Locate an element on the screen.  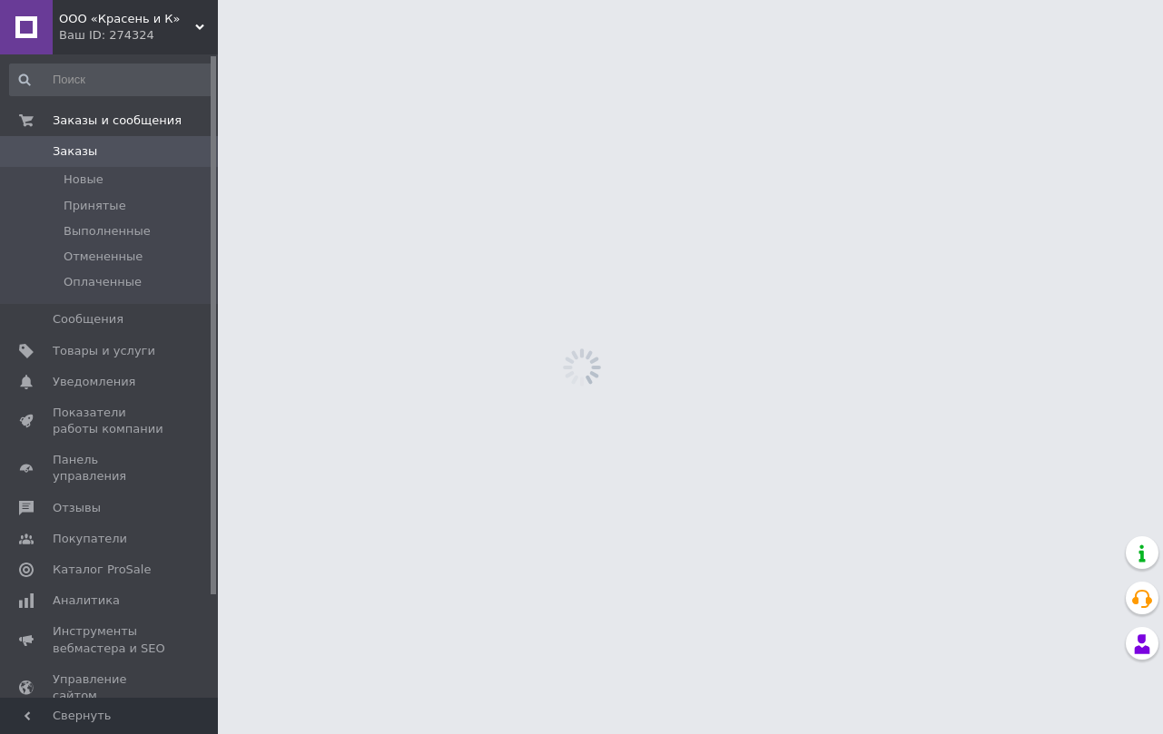
span: Товары и услуги is located at coordinates (103, 351).